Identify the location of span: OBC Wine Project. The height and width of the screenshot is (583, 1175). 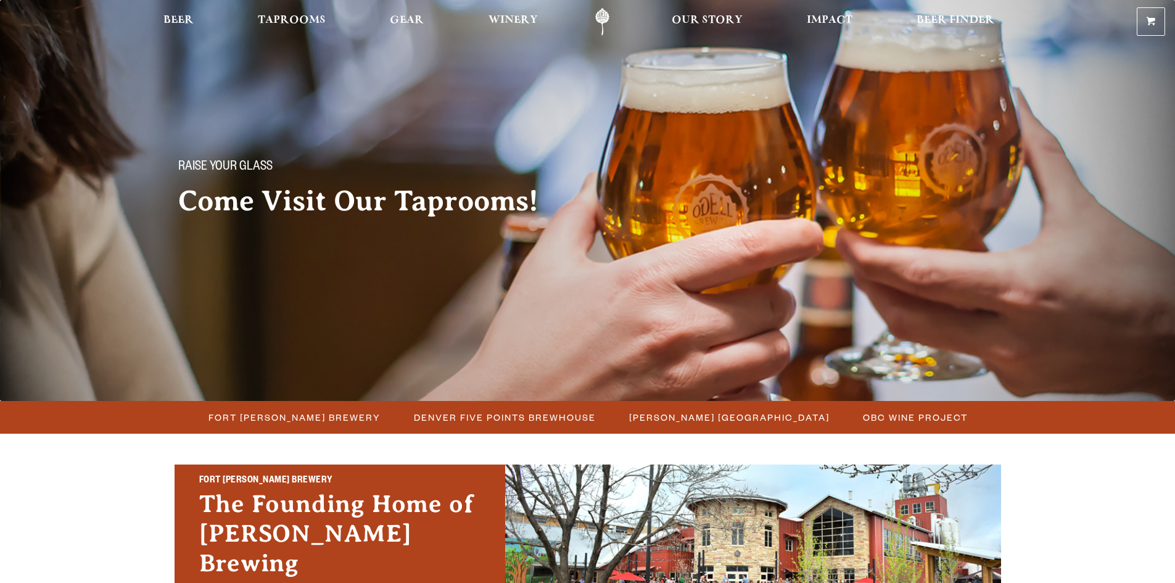
(915, 417).